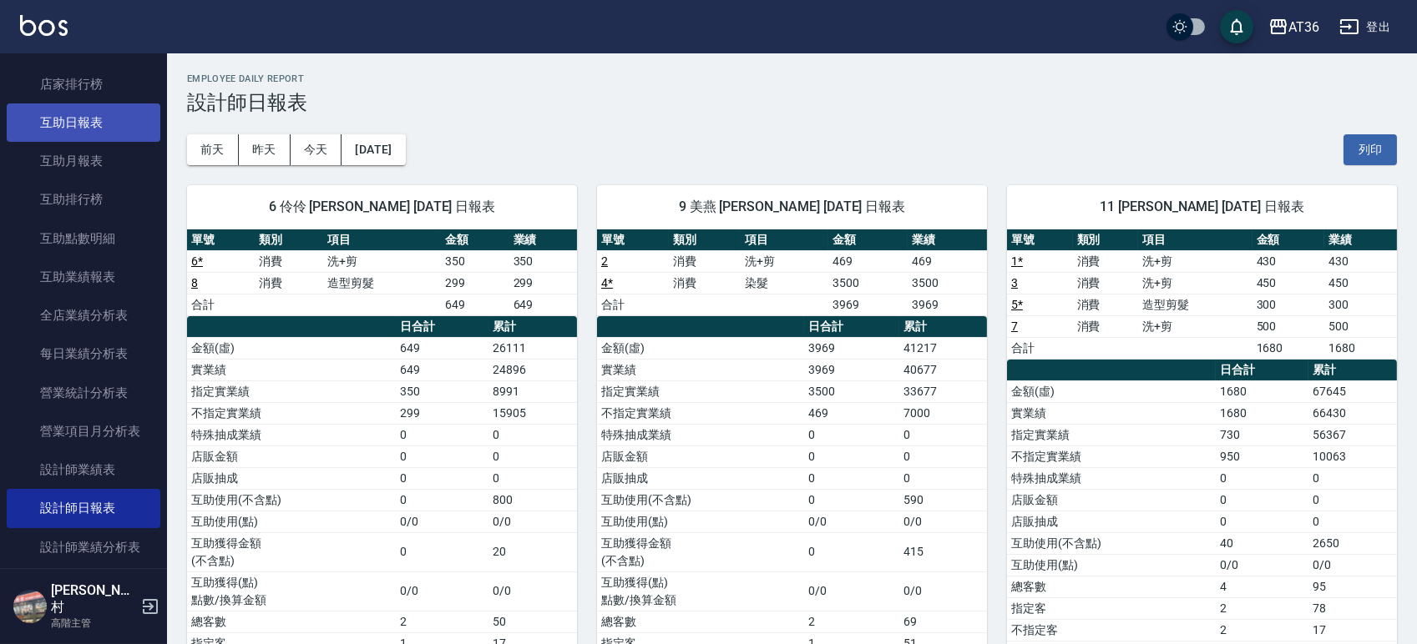 This screenshot has width=1417, height=644. What do you see at coordinates (867, 261) in the screenshot?
I see `td: 469` at bounding box center [867, 261].